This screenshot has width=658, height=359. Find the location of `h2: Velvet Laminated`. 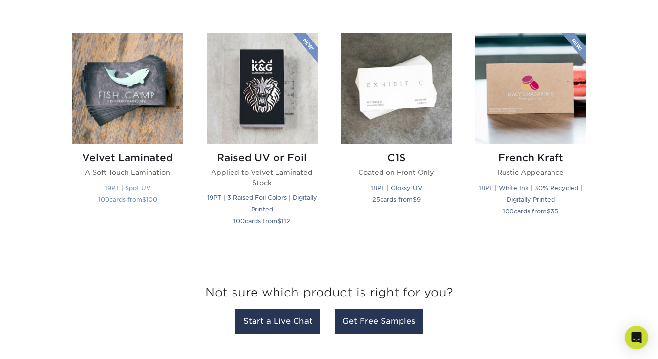

h2: Velvet Laminated is located at coordinates (127, 158).